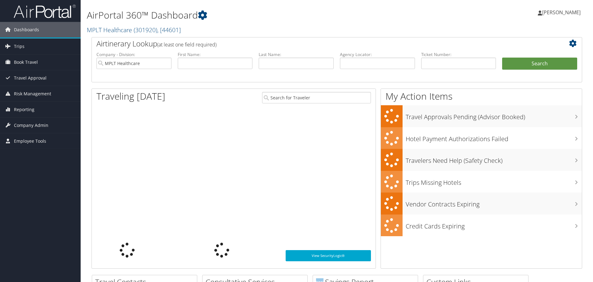 Image resolution: width=593 pixels, height=282 pixels. Describe the element at coordinates (26, 30) in the screenshot. I see `span: Dashboards` at that location.